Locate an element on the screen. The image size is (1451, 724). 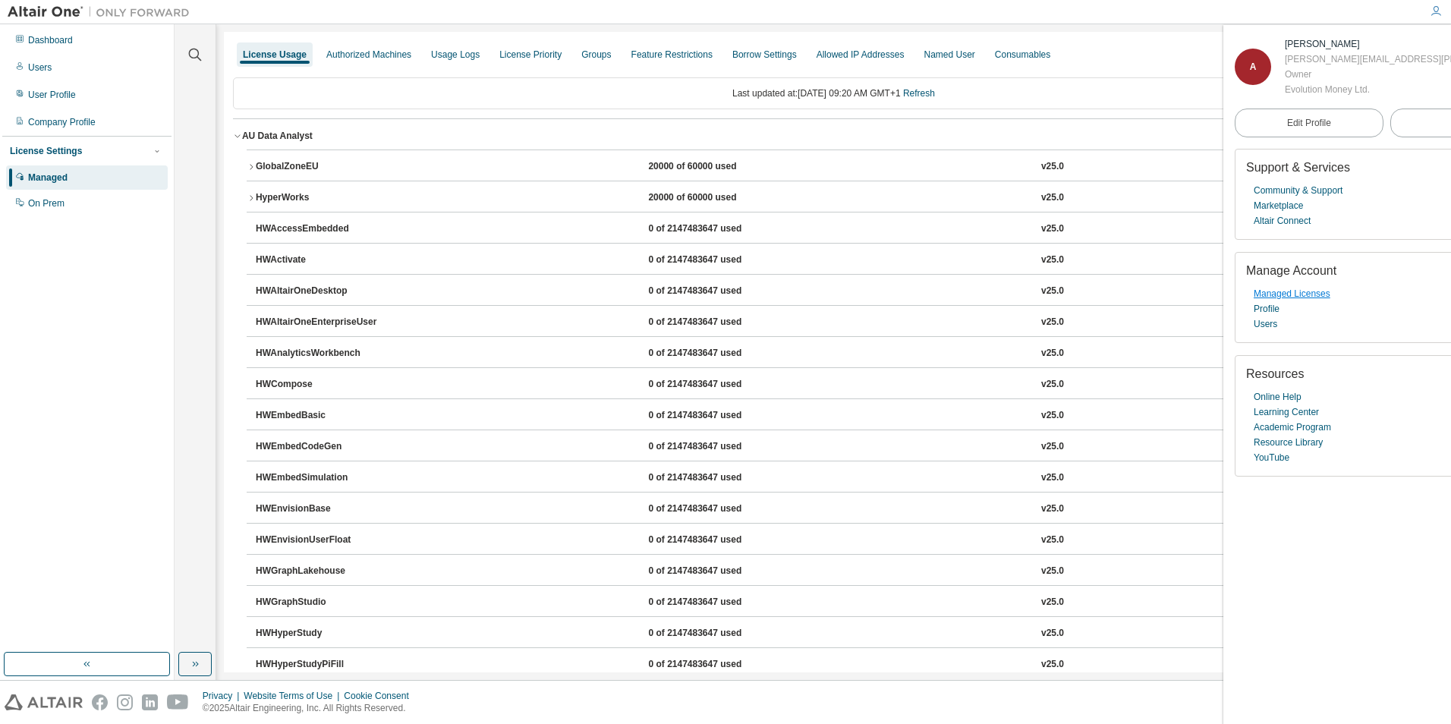
a: Users is located at coordinates (1265, 324).